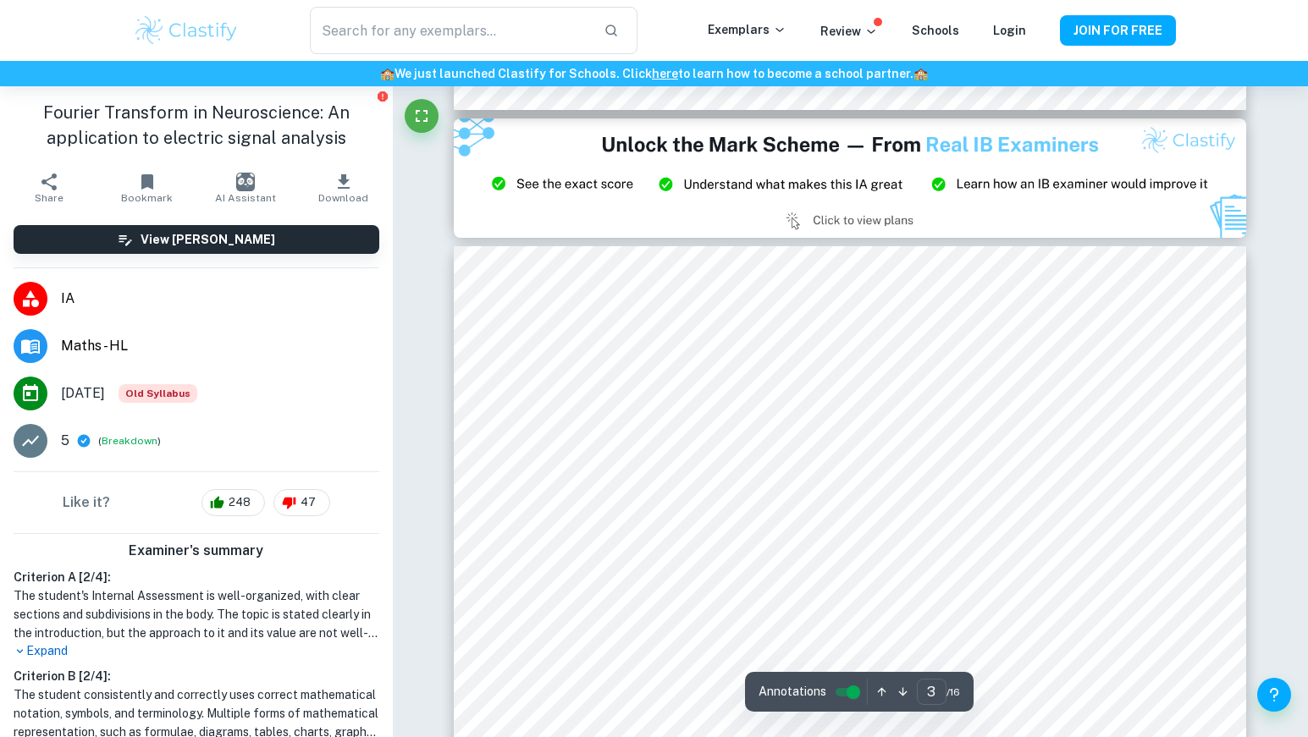  Describe the element at coordinates (220, 346) in the screenshot. I see `span: Maths - HL` at that location.